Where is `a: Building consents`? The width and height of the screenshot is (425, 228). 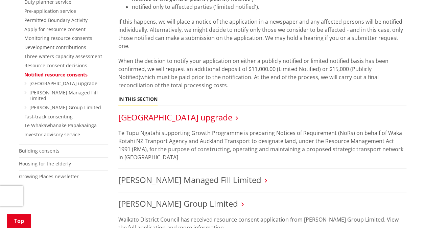
a: Building consents is located at coordinates (39, 150).